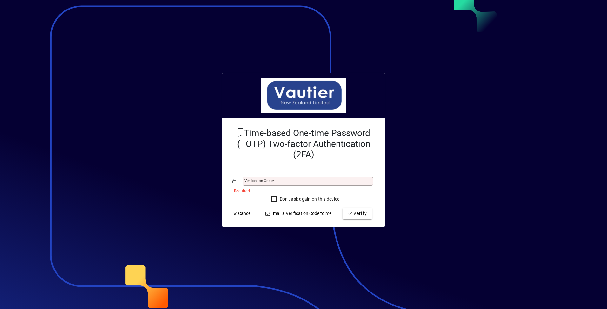  What do you see at coordinates (242, 213) in the screenshot?
I see `span: Cancel` at bounding box center [242, 213].